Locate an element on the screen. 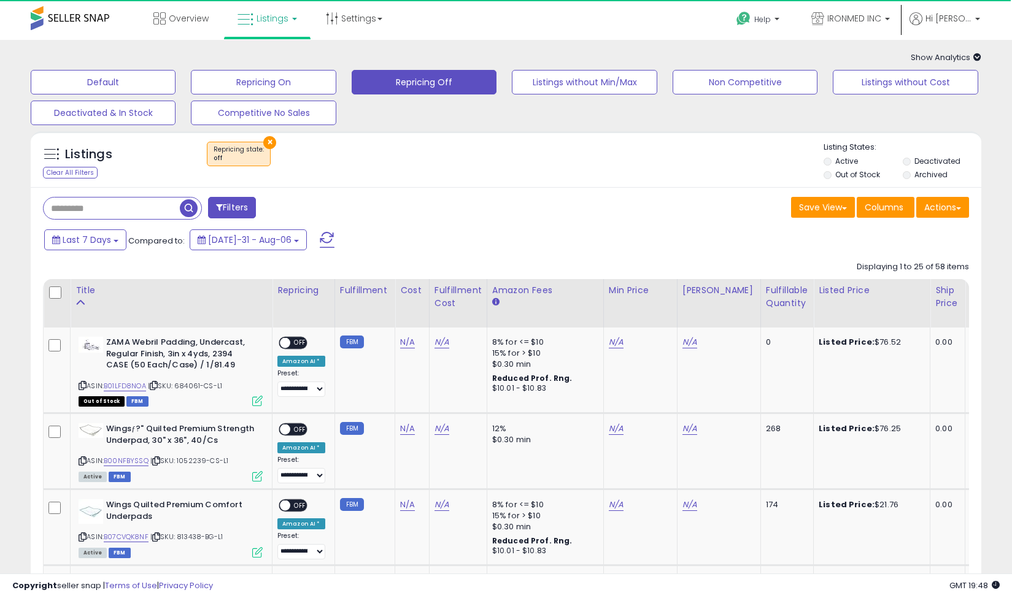 This screenshot has width=1012, height=598. span: Help is located at coordinates (762, 19).